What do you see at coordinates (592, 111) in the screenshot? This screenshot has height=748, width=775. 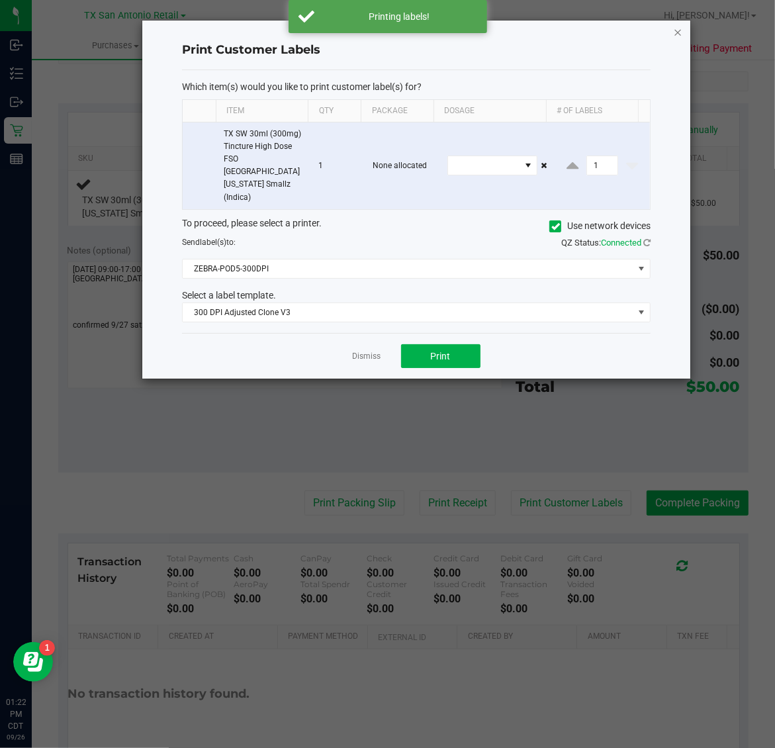 I see `th: # of labels` at bounding box center [592, 111].